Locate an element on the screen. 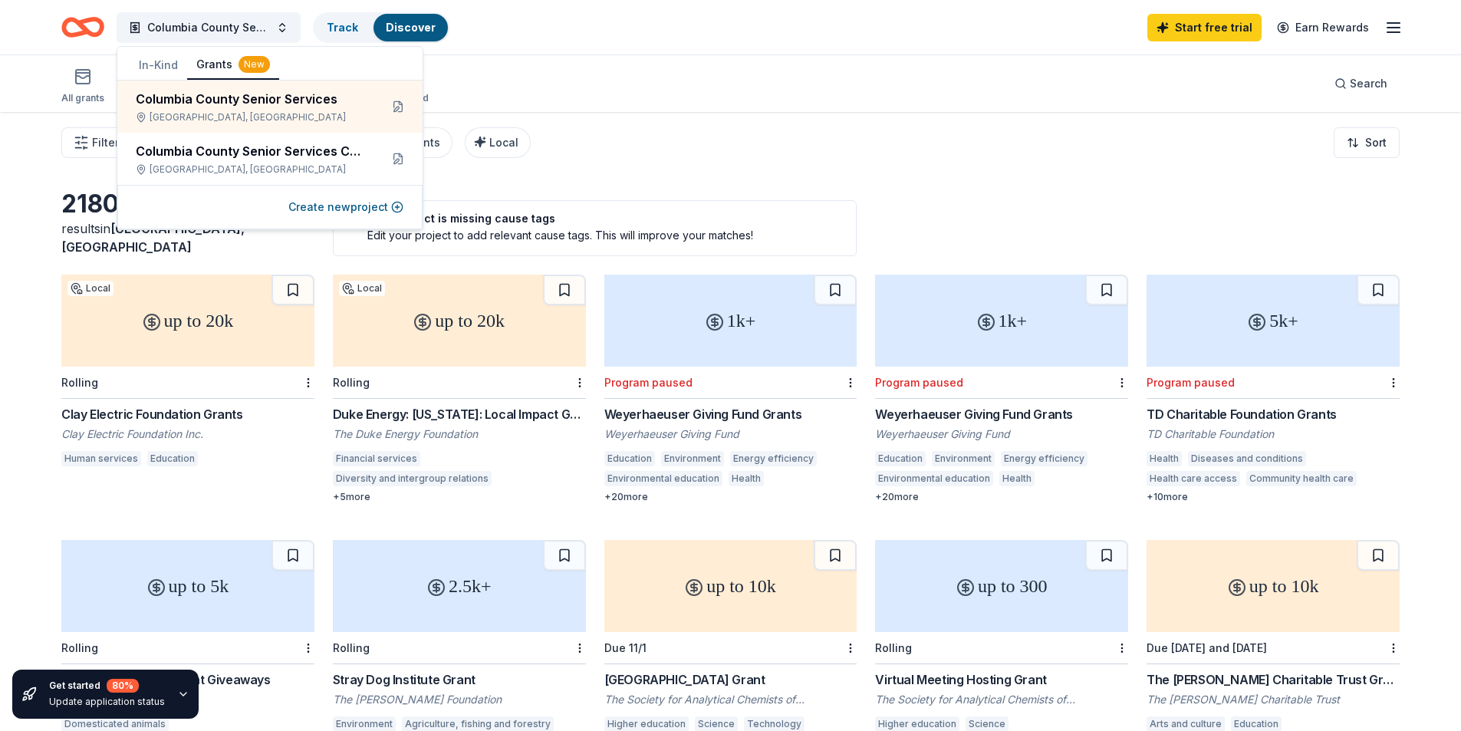  div: + 10 more is located at coordinates (1273, 497).